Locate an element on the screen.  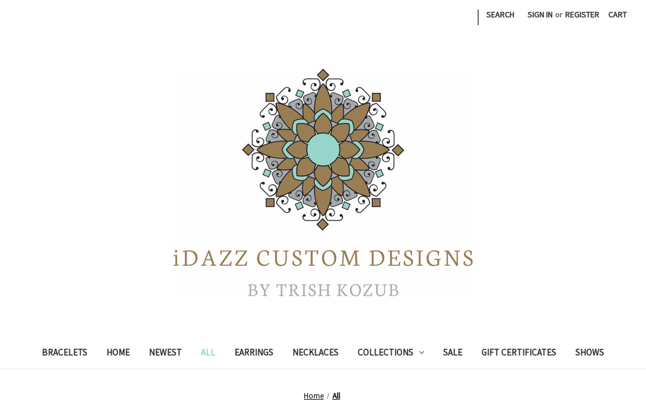
img: iDazz Custom Designs is located at coordinates (323, 182).